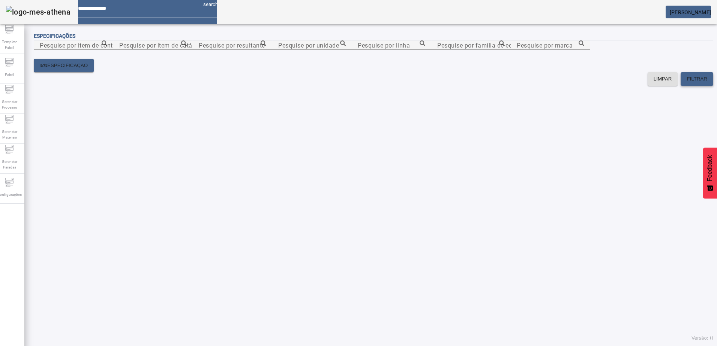  Describe the element at coordinates (64, 66) in the screenshot. I see `button: addESPECIFICAÇÃO` at that location.